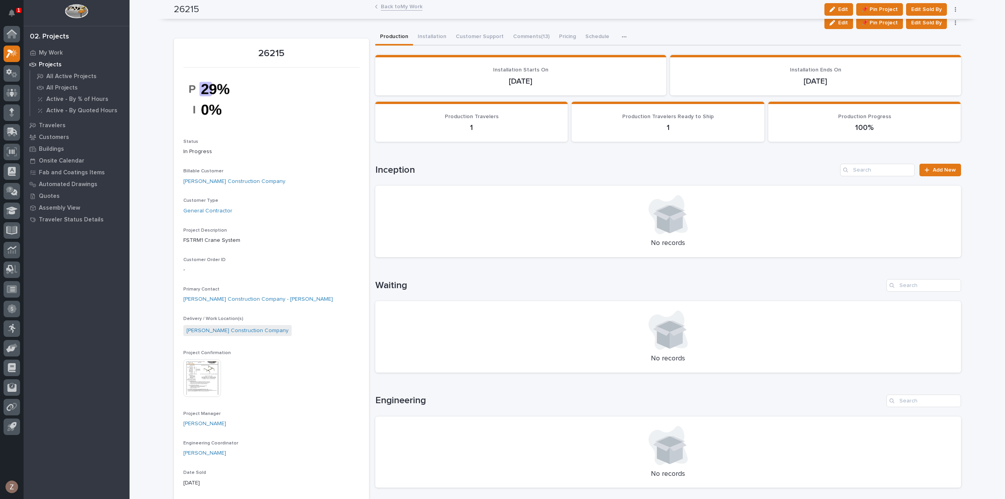  Describe the element at coordinates (211, 443) in the screenshot. I see `span: Engineering Coordinator` at that location.